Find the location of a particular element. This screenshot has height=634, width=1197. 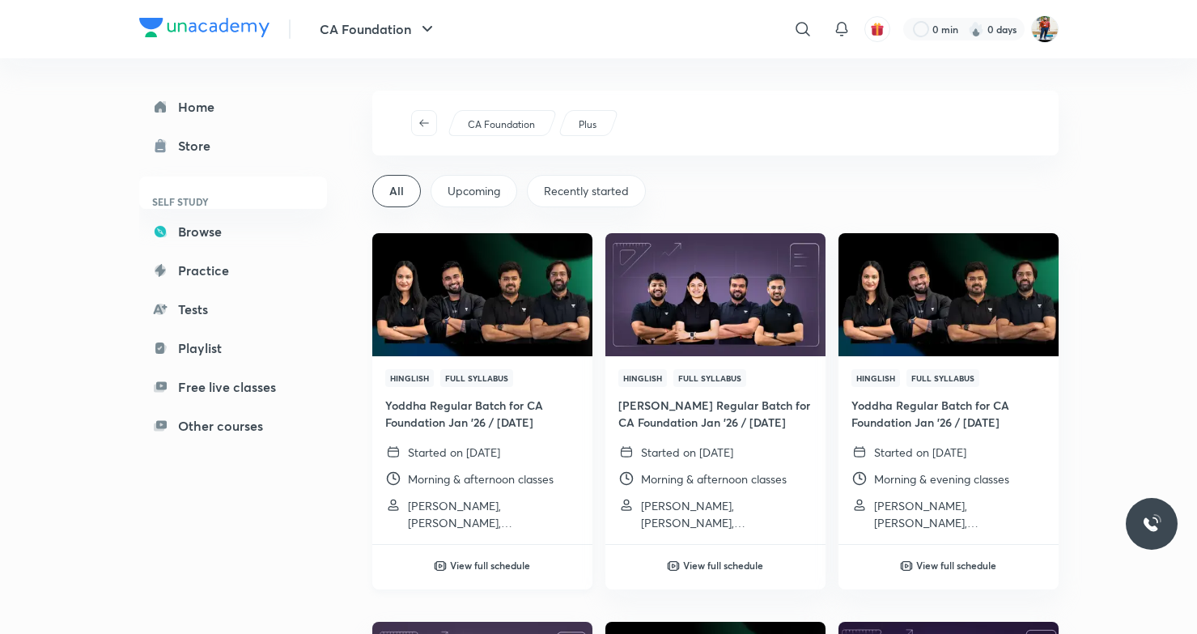

button: CA Foundation is located at coordinates (378, 29).